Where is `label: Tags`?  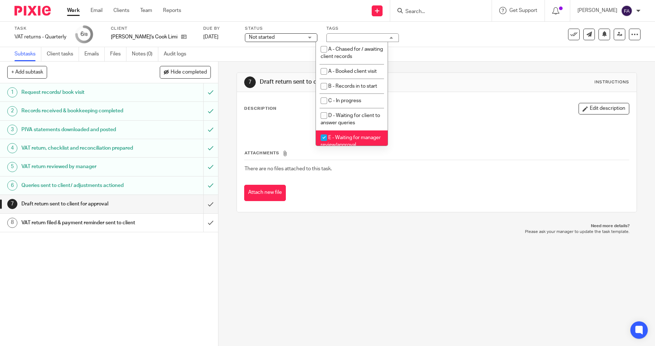
label: Tags is located at coordinates (363, 29).